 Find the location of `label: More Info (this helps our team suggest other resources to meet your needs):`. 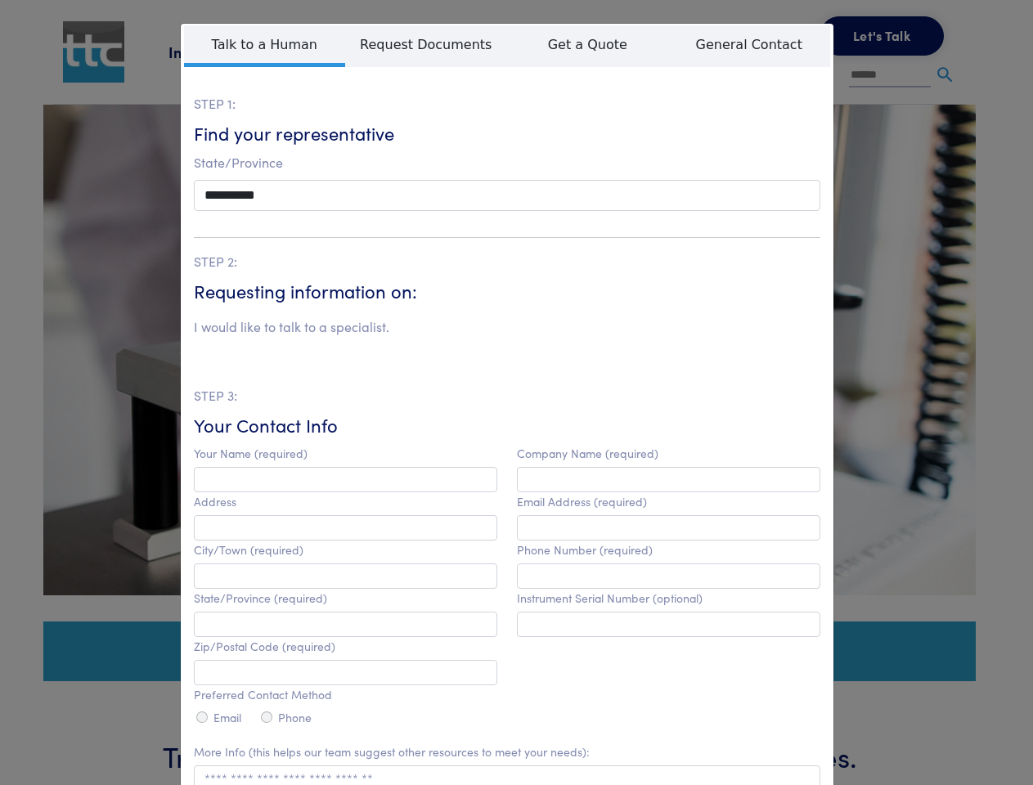

label: More Info (this helps our team suggest other resources to meet your needs): is located at coordinates (392, 752).